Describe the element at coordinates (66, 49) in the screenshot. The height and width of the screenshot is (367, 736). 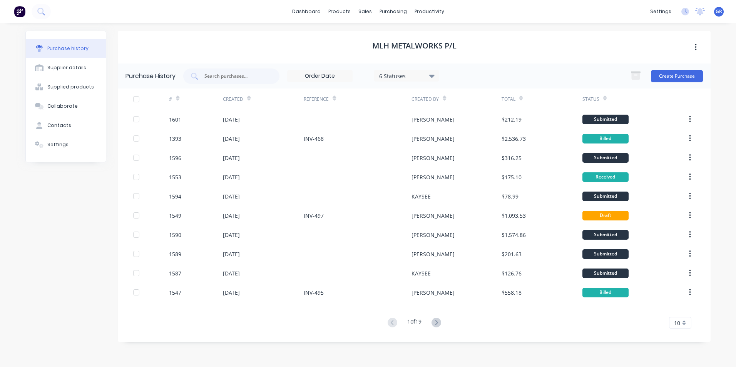
I see `button: Purchase history` at that location.